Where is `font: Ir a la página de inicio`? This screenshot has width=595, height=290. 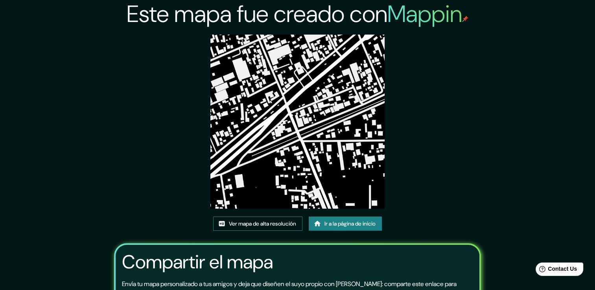 font: Ir a la página de inicio is located at coordinates (350, 224).